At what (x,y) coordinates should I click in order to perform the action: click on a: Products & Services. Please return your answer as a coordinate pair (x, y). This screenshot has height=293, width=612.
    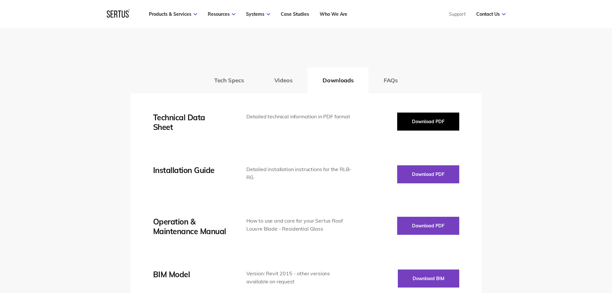
    Looking at the image, I should click on (173, 14).